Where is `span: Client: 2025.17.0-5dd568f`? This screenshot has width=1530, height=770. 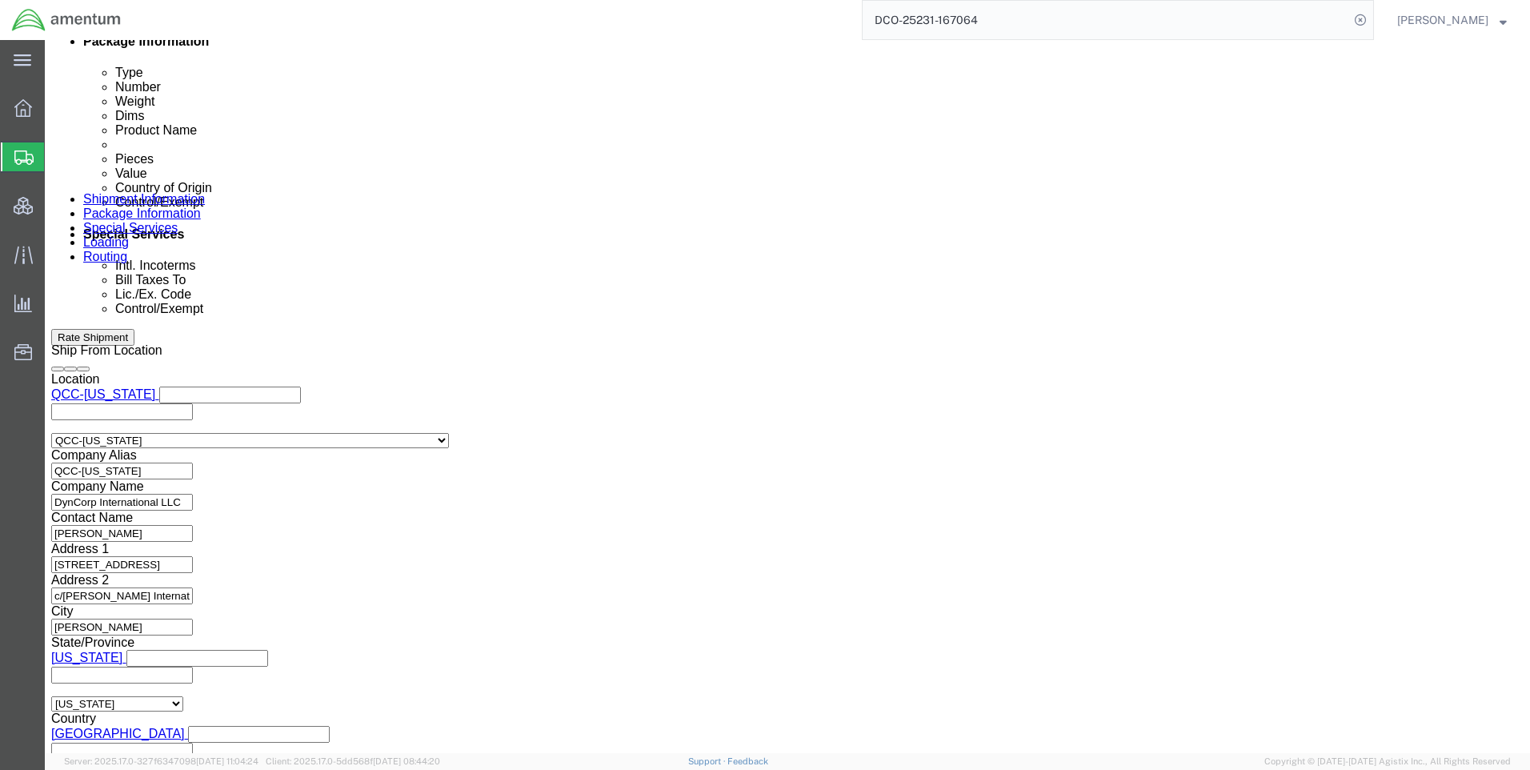
span: Client: 2025.17.0-5dd568f is located at coordinates (353, 761).